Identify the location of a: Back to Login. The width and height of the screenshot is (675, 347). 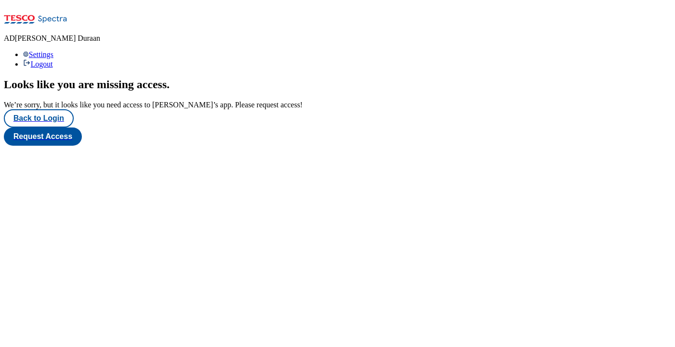
(338, 118).